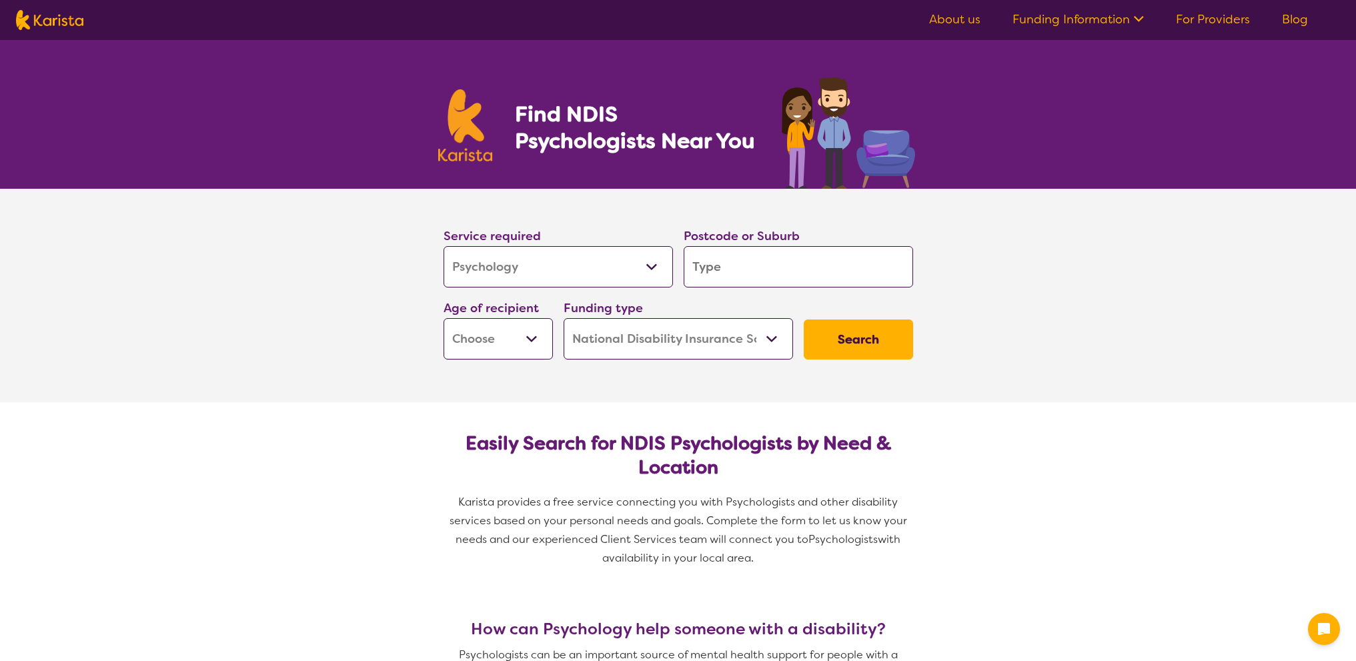 Image resolution: width=1356 pixels, height=661 pixels. What do you see at coordinates (955, 19) in the screenshot?
I see `a: About us` at bounding box center [955, 19].